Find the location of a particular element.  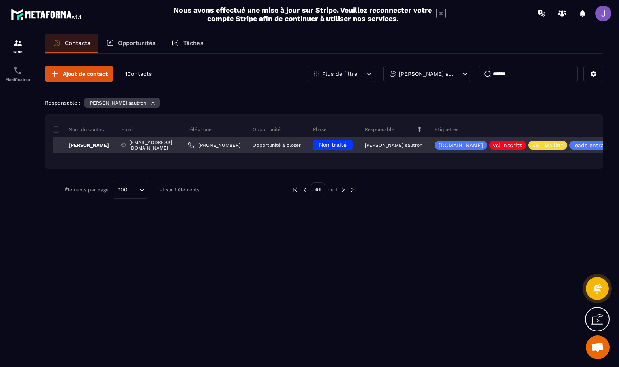

p: Planificateur is located at coordinates (18, 79).